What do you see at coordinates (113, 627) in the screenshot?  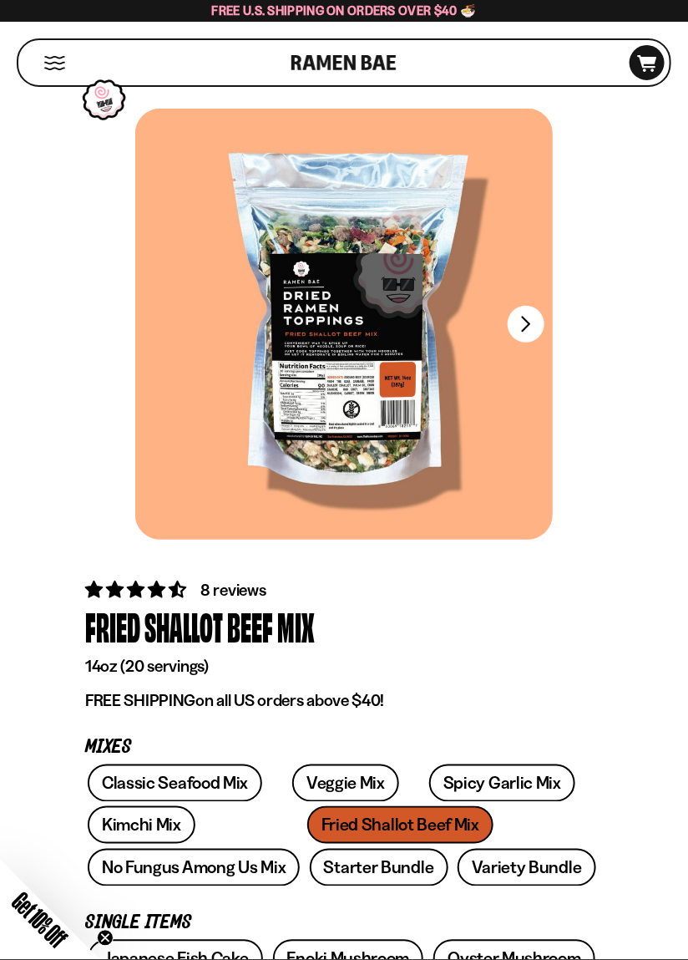 I see `div: Fried` at bounding box center [113, 627].